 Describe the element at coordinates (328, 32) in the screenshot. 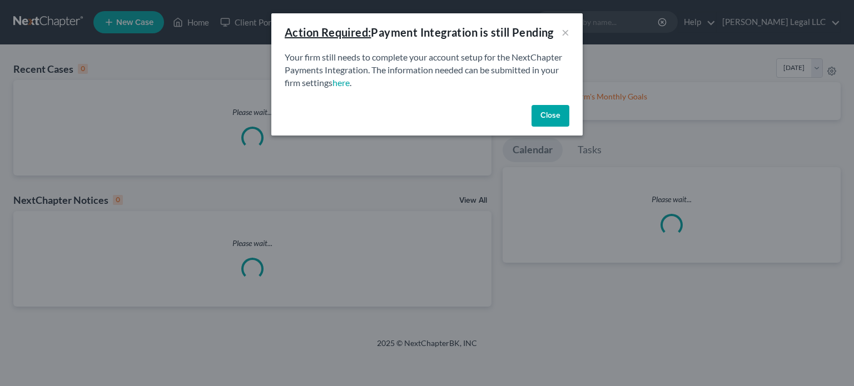

I see `u: Action Required:` at that location.